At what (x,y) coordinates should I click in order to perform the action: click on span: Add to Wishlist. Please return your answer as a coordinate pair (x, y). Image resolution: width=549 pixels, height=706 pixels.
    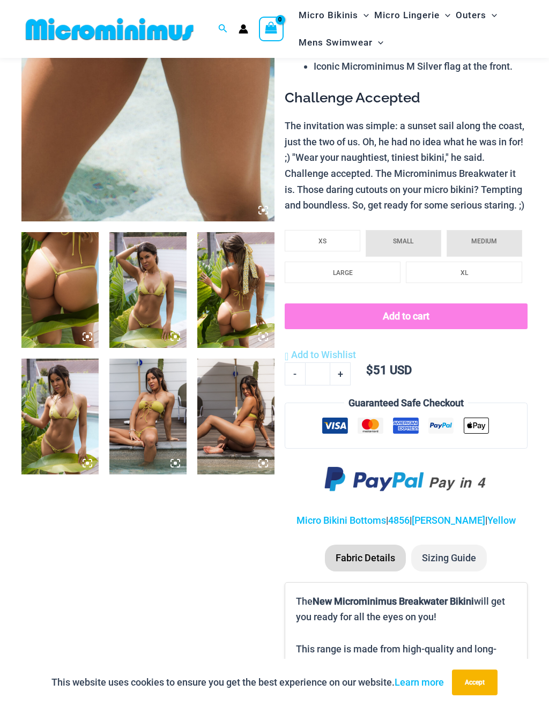
    Looking at the image, I should click on (323, 354).